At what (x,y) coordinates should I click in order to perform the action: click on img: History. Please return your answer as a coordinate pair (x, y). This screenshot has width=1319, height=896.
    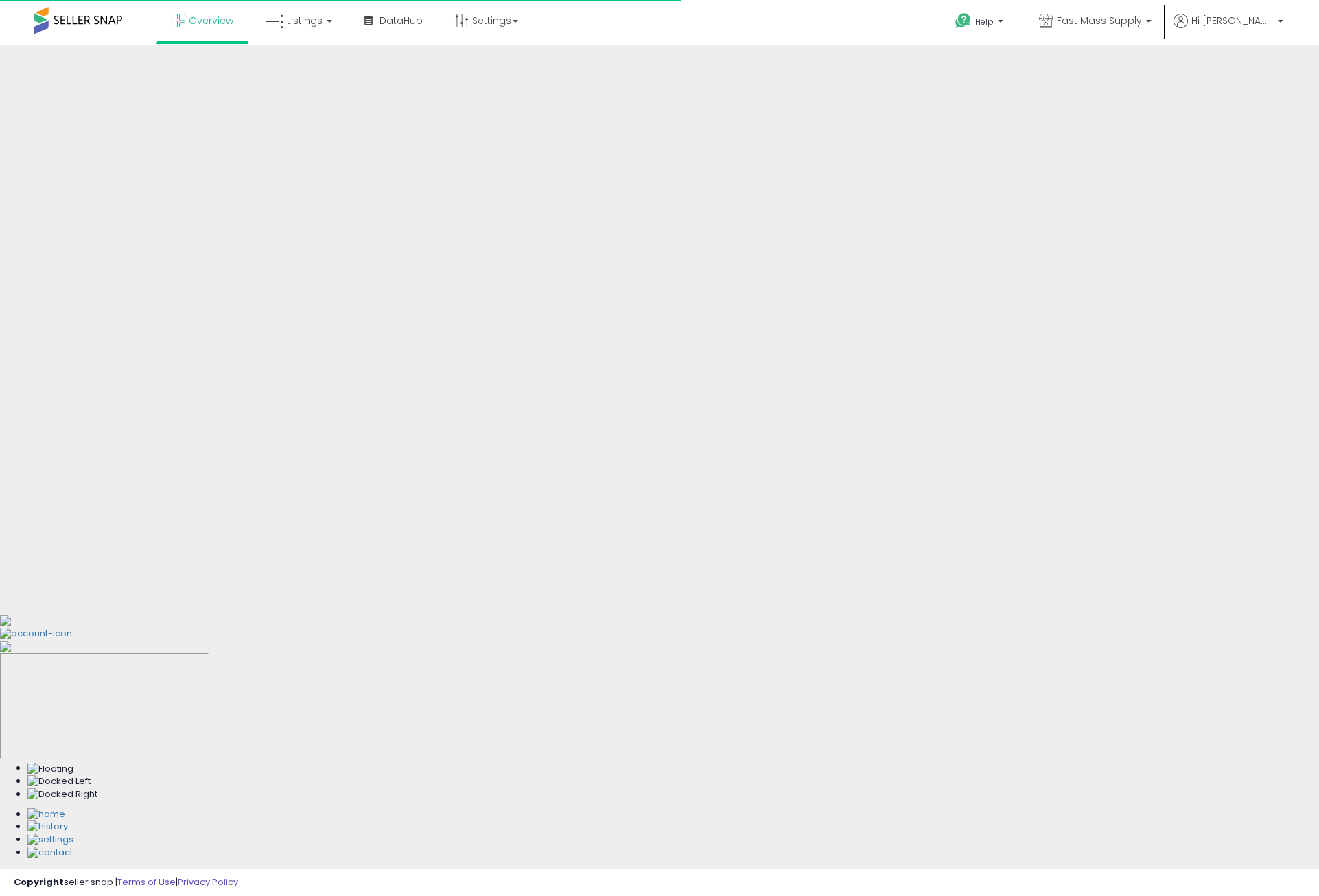
    Looking at the image, I should click on (47, 826).